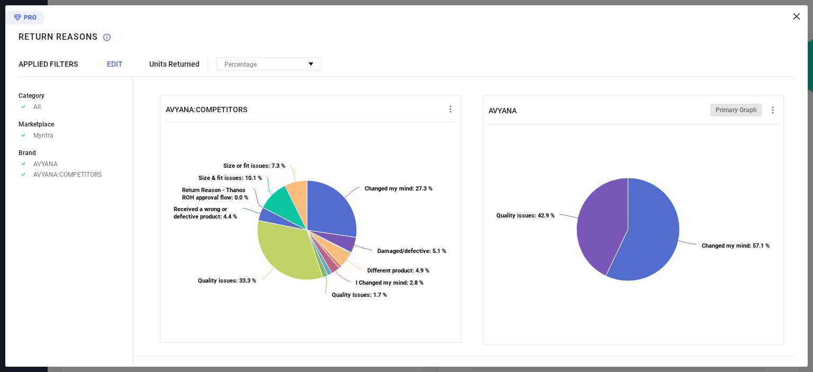 The image size is (813, 372). Describe the element at coordinates (404, 251) in the screenshot. I see `tspan: Damaged/defective` at that location.